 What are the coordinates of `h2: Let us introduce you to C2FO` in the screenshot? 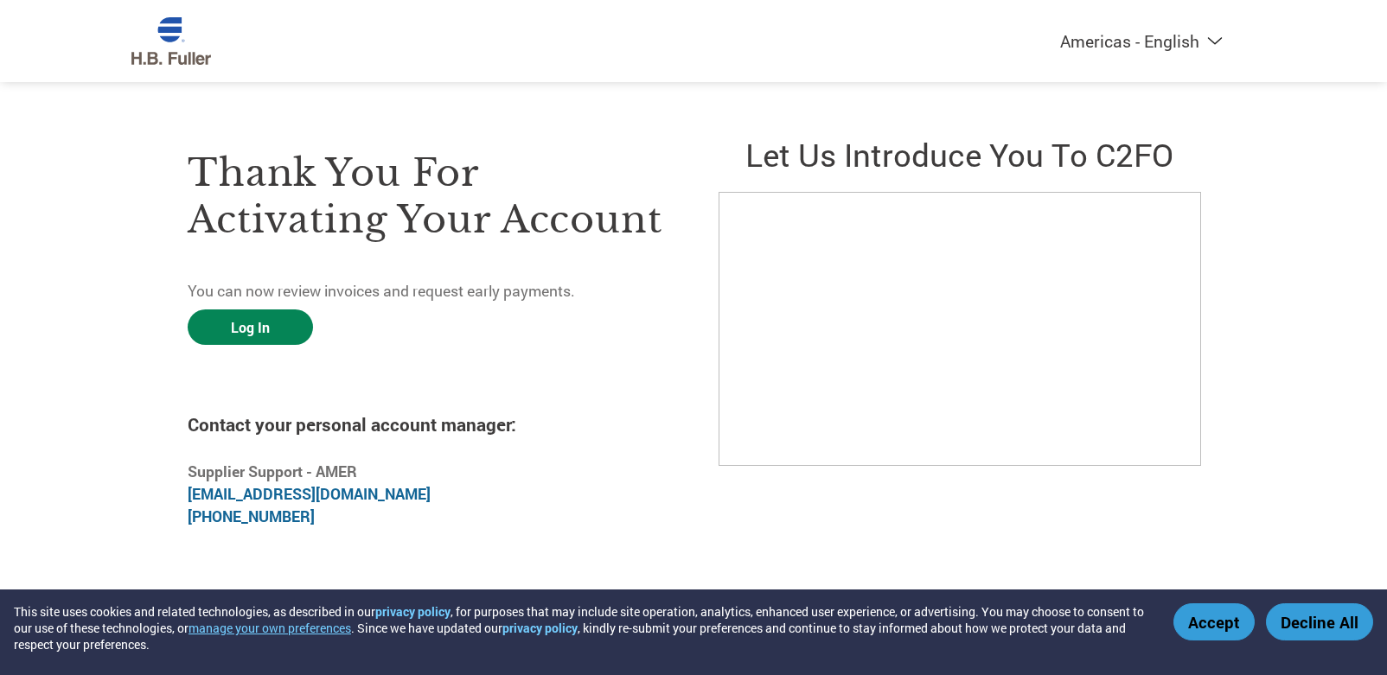 It's located at (959, 154).